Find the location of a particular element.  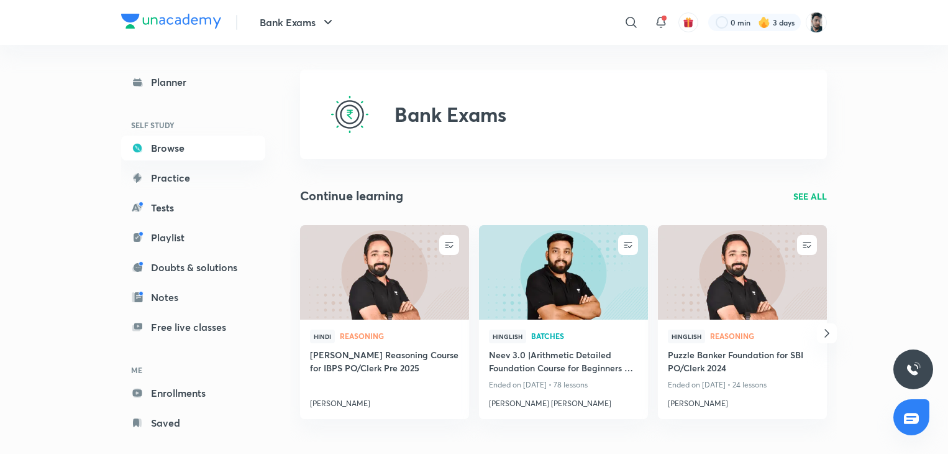

a: Saved is located at coordinates (193, 422).